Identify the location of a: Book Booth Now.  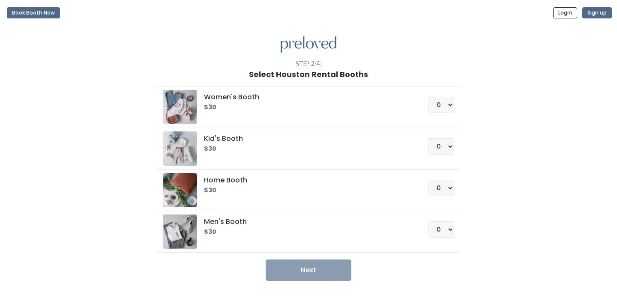
(33, 13).